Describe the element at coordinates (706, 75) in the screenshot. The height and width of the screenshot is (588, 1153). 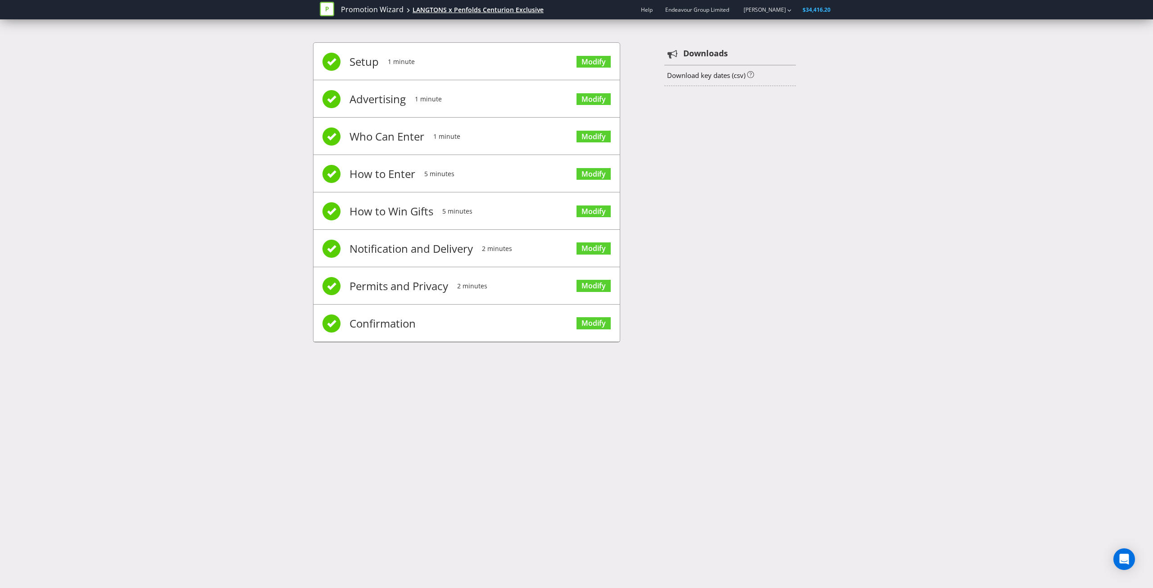
I see `a: Download key dates (csv)` at that location.